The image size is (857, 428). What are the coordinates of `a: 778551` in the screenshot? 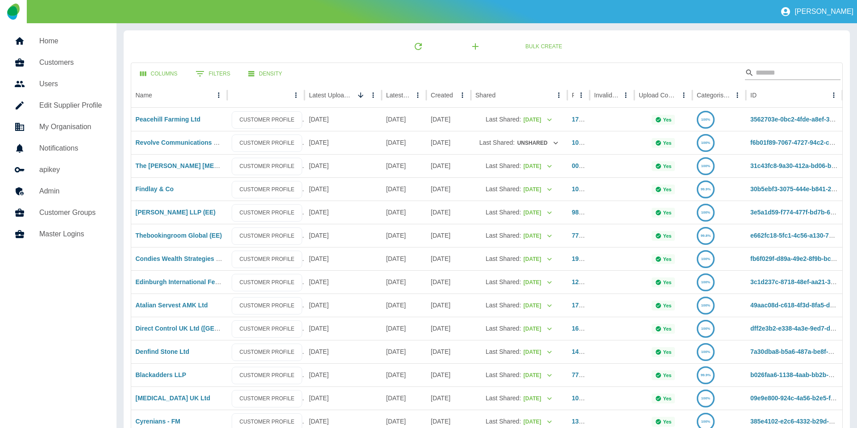 It's located at (582, 375).